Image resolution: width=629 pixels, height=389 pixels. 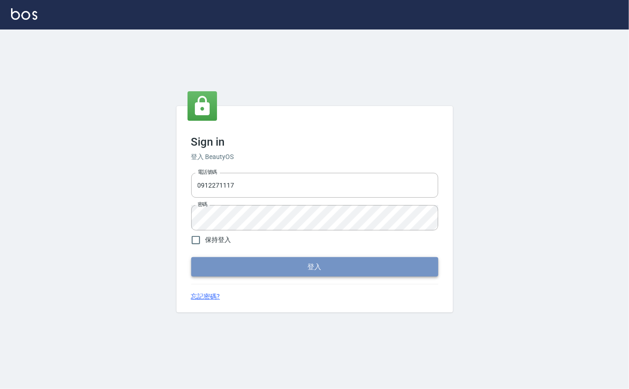 What do you see at coordinates (24, 14) in the screenshot?
I see `img: Logo` at bounding box center [24, 14].